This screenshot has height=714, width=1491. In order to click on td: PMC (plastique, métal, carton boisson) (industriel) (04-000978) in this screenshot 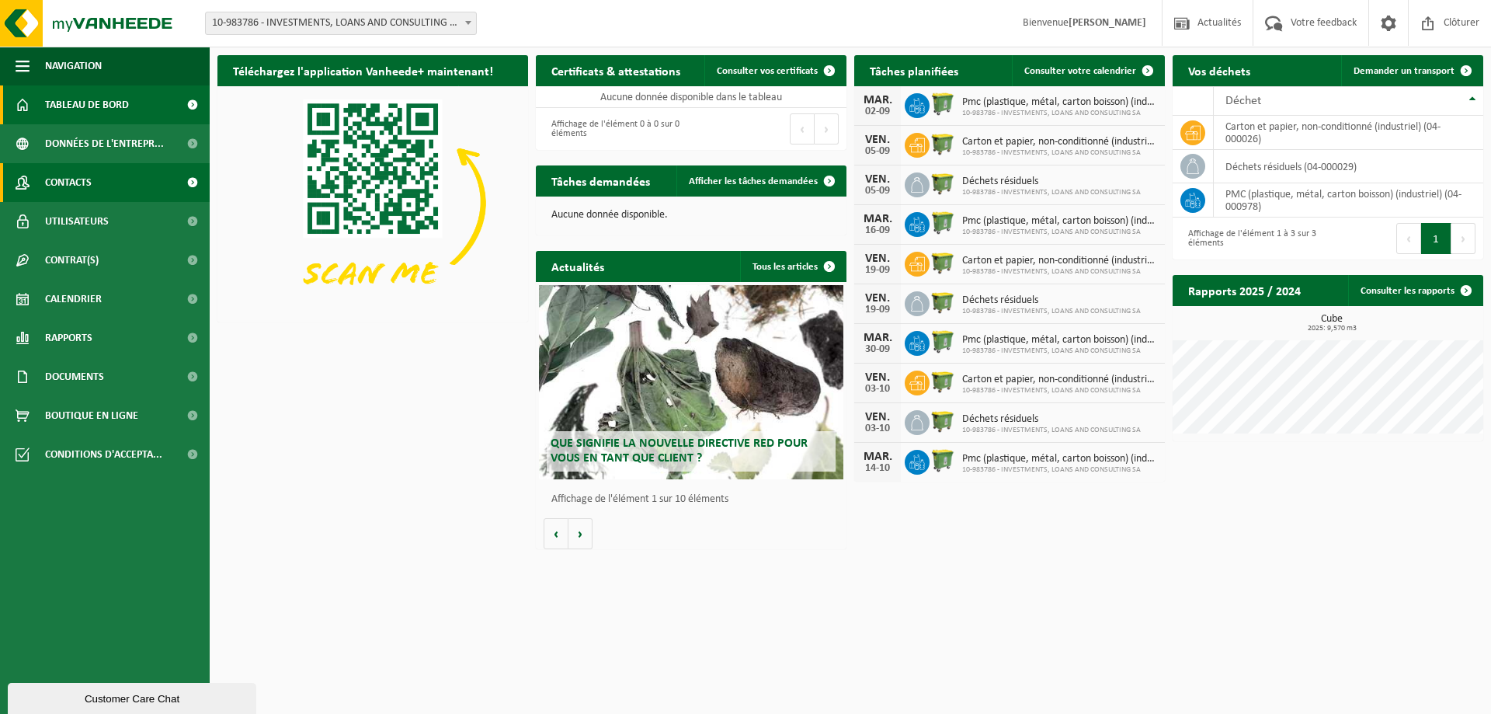, I will do `click(1348, 200)`.